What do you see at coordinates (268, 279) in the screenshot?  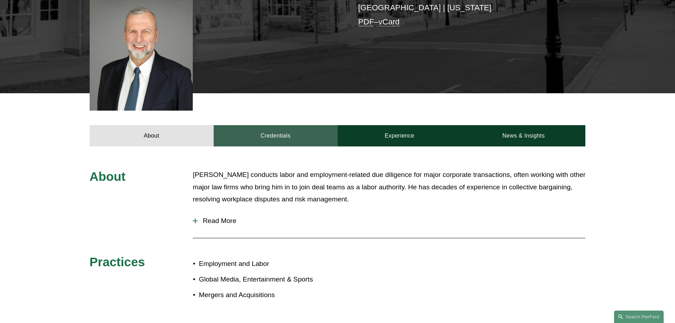 I see `p: Global Media, Entertainment & Sports` at bounding box center [268, 279].